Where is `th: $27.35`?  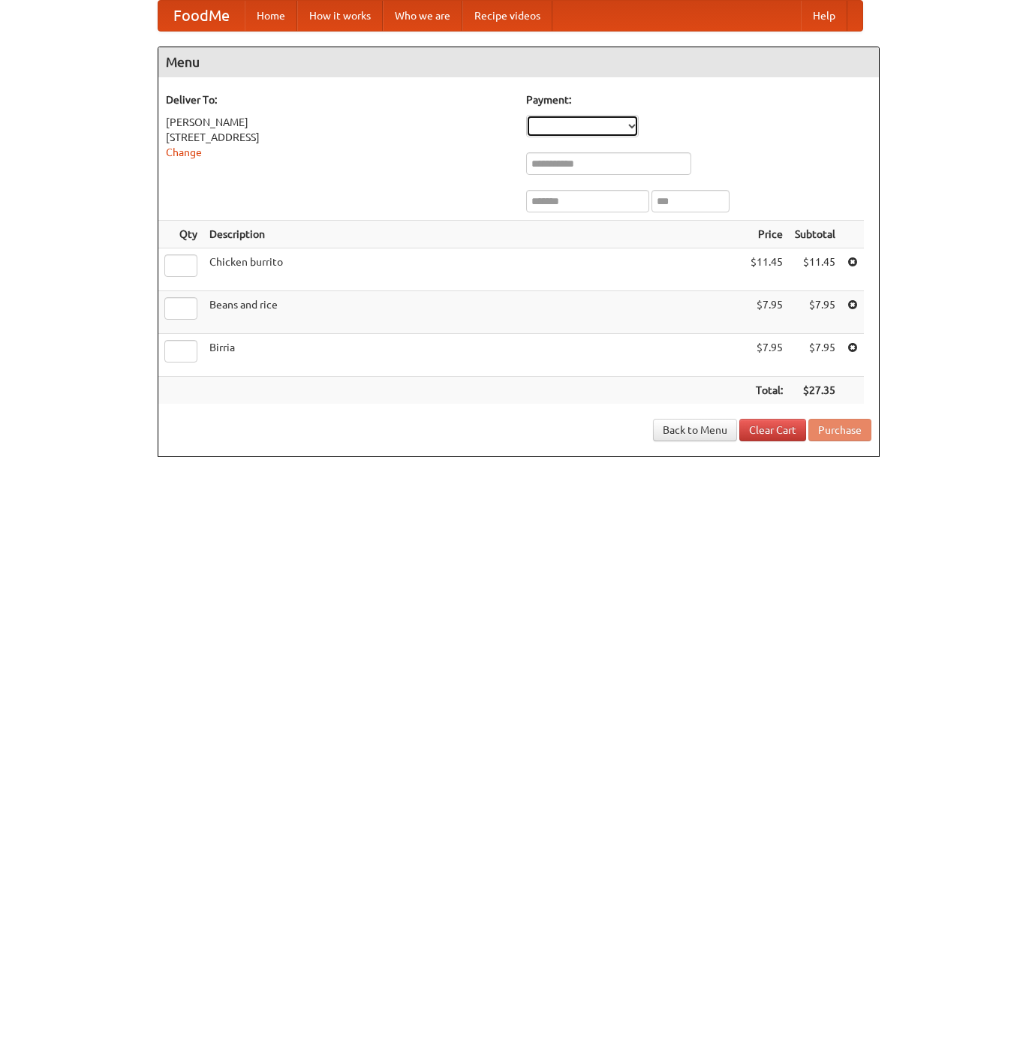 th: $27.35 is located at coordinates (815, 390).